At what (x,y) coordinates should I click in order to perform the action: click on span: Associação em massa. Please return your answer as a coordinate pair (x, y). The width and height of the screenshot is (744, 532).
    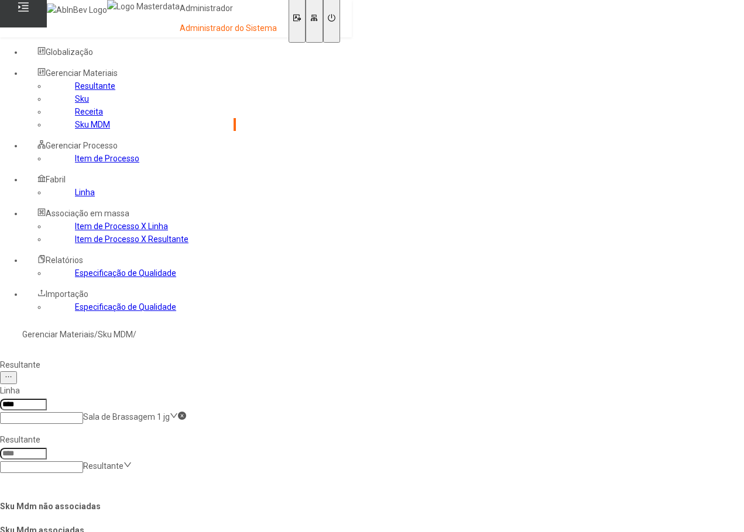
    Looking at the image, I should click on (87, 214).